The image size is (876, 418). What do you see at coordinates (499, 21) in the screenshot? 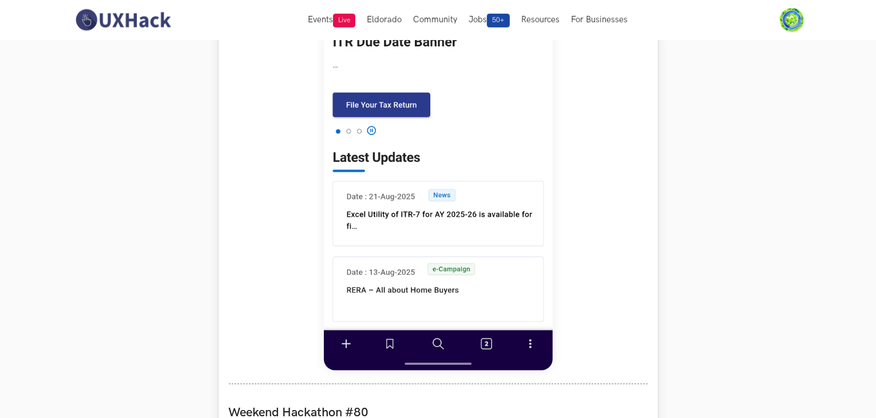
I see `span: 50+` at bounding box center [499, 21].